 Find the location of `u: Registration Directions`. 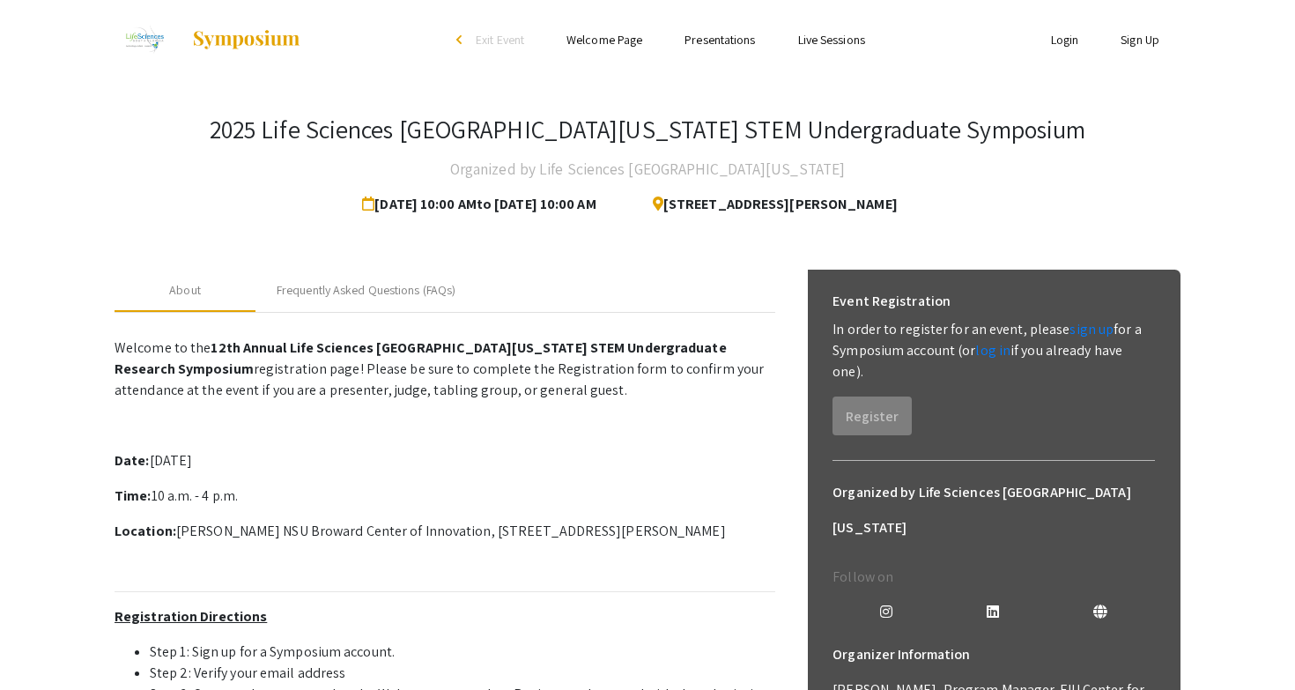

u: Registration Directions is located at coordinates (190, 616).